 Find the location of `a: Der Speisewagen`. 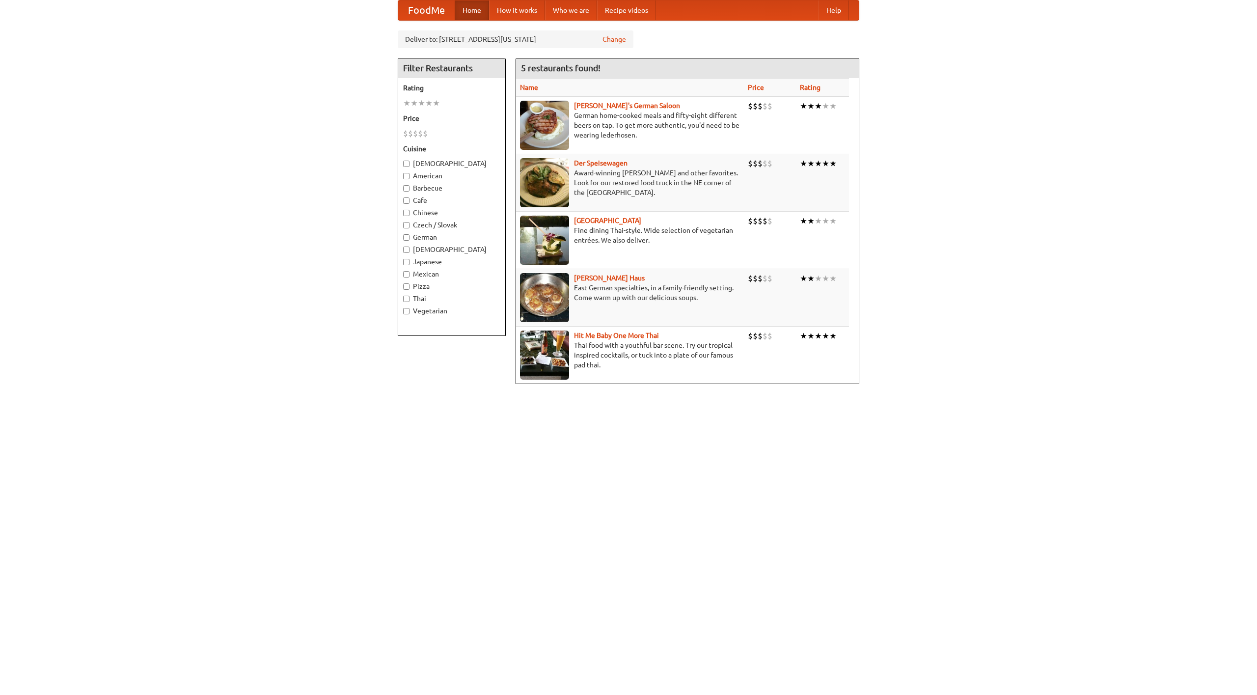

a: Der Speisewagen is located at coordinates (601, 163).